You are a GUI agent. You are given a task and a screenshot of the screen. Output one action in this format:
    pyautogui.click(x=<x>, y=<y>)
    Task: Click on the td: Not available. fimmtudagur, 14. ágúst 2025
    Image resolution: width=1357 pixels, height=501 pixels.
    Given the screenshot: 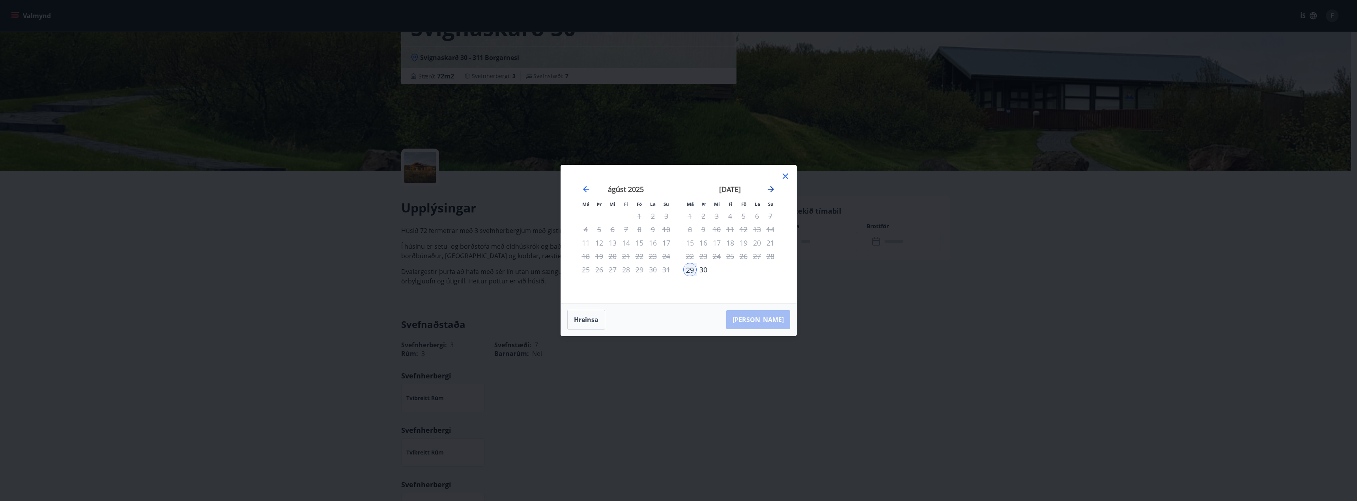 What is the action you would take?
    pyautogui.click(x=626, y=243)
    